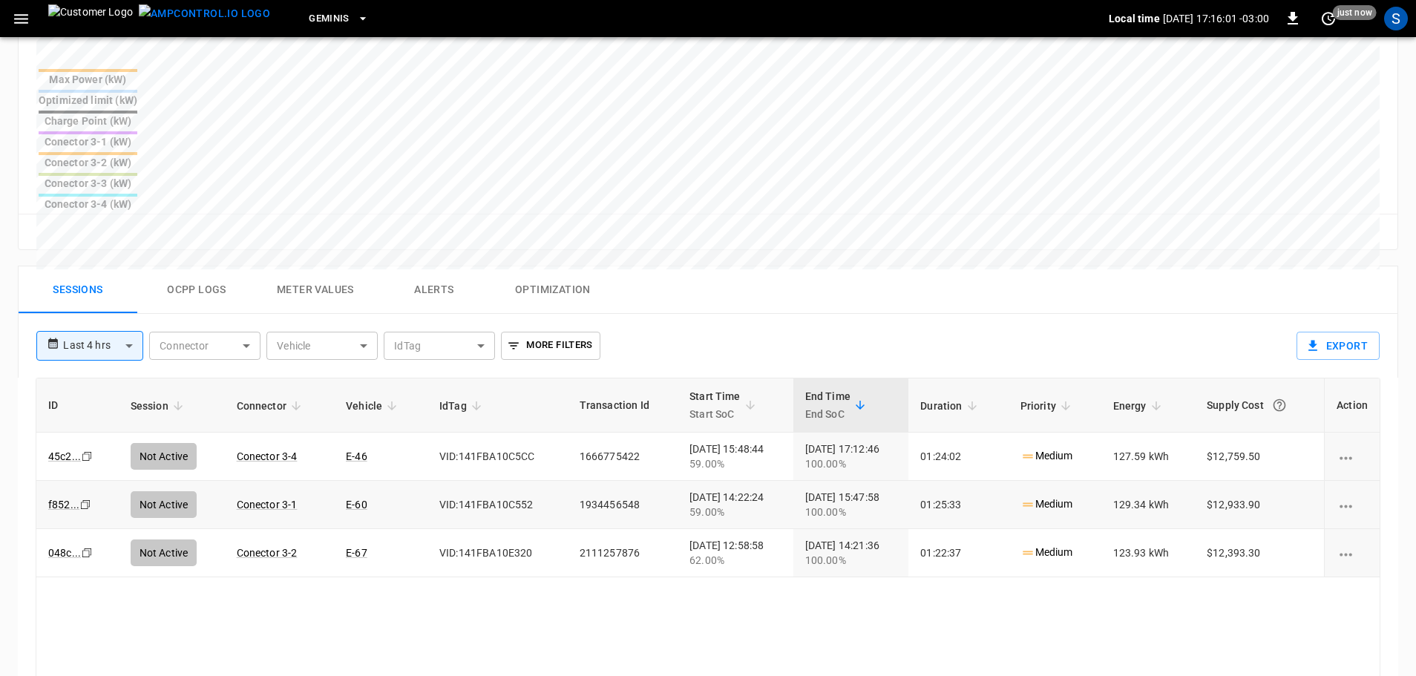  Describe the element at coordinates (88, 553) in the screenshot. I see `div: copy` at that location.